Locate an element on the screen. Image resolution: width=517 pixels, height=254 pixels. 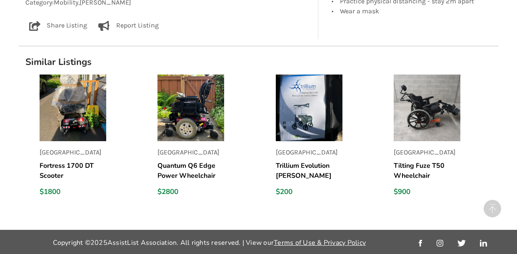
p: Report Listing is located at coordinates (138, 26).